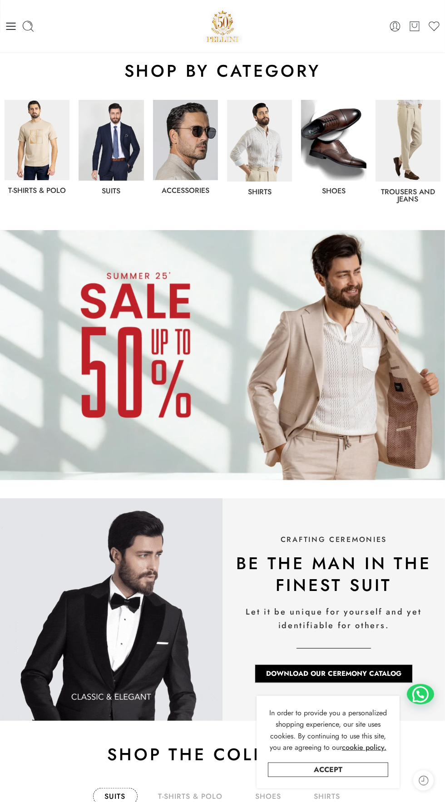 This screenshot has width=445, height=802. What do you see at coordinates (334, 674) in the screenshot?
I see `a: Download Our Ceremony Catalog` at bounding box center [334, 674].